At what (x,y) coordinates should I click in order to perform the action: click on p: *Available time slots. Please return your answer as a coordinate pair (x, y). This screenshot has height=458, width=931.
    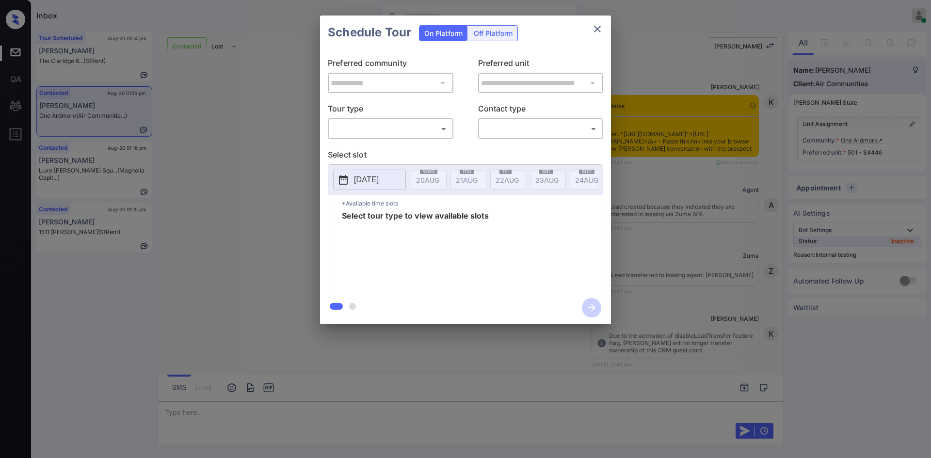
    Looking at the image, I should click on (472, 203).